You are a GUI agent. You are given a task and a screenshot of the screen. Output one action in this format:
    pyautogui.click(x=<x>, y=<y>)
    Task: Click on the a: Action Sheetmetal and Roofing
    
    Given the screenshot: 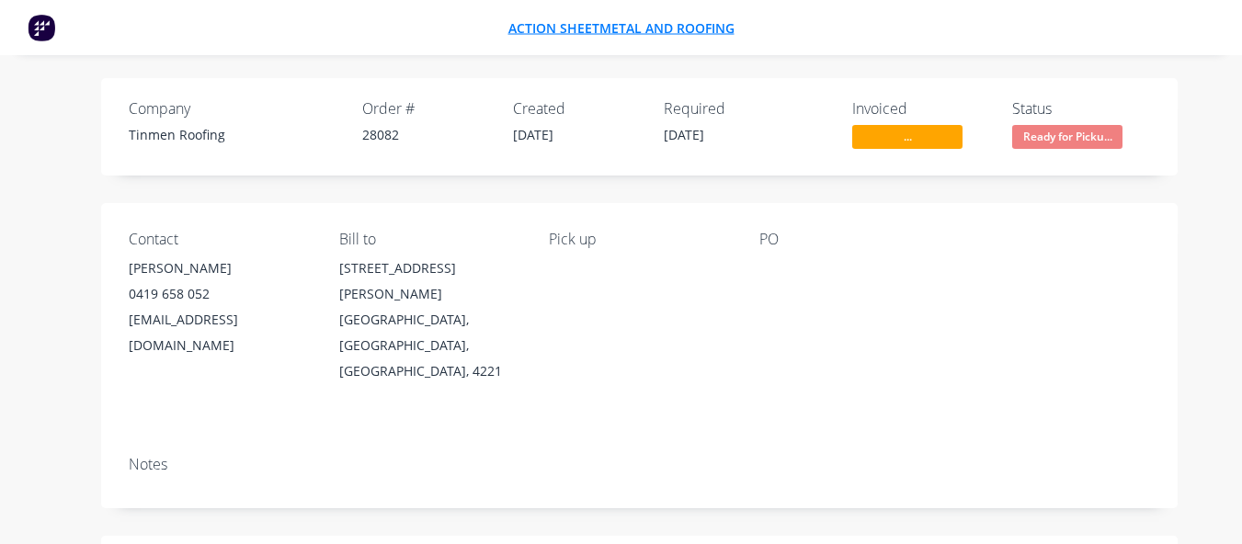 What is the action you would take?
    pyautogui.click(x=621, y=28)
    